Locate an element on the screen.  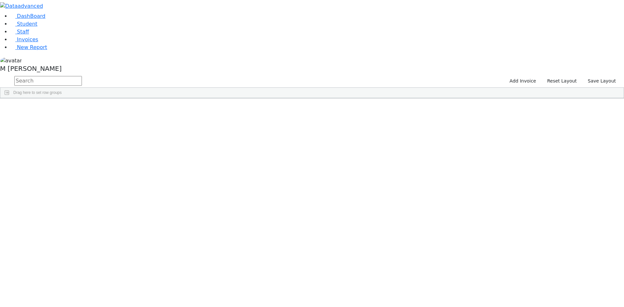
a: Invoices is located at coordinates (24, 39).